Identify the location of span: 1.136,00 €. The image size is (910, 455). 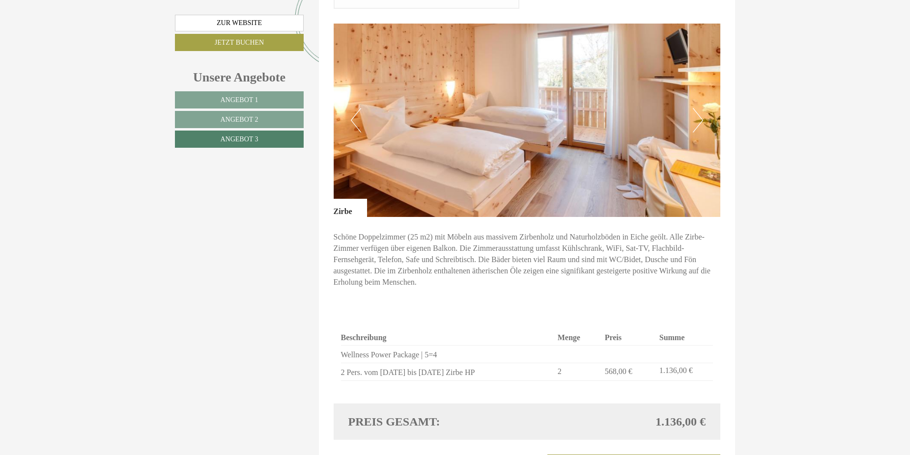
(680, 422).